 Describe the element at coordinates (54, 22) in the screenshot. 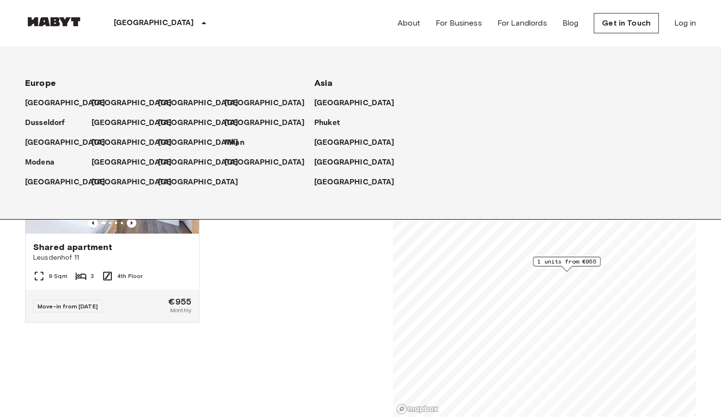

I see `img: Habyt` at that location.